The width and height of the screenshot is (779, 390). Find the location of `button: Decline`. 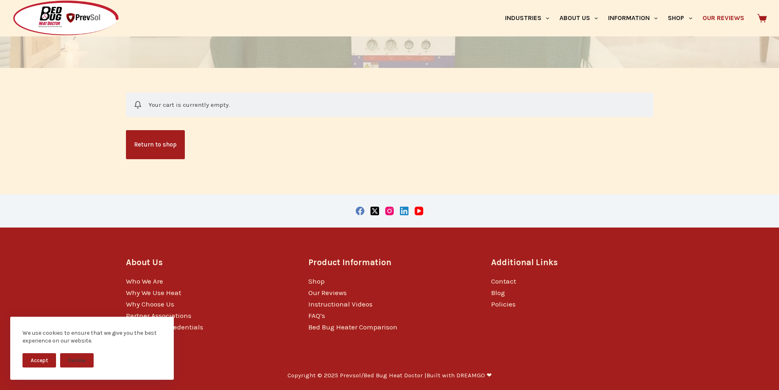

button: Decline is located at coordinates (77, 360).